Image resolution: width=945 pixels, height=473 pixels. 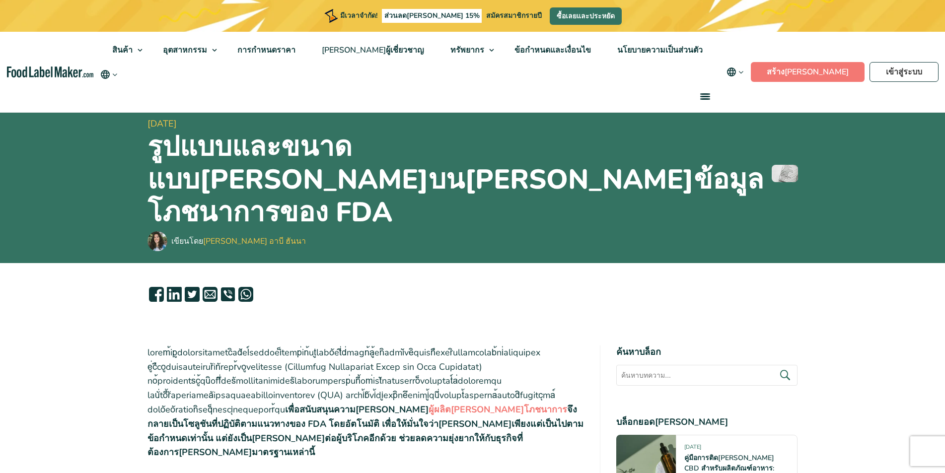 What do you see at coordinates (904, 72) in the screenshot?
I see `a: เข้าสู่ระบบ` at bounding box center [904, 72].